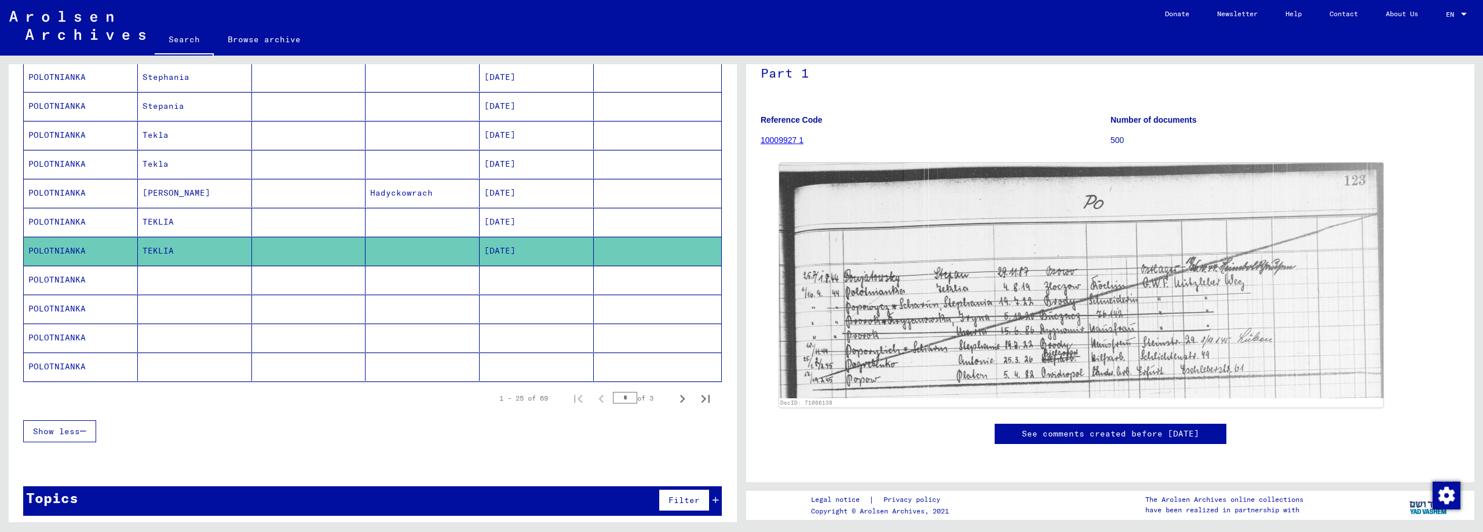 This screenshot has height=532, width=1483. I want to click on div: of 3, so click(642, 398).